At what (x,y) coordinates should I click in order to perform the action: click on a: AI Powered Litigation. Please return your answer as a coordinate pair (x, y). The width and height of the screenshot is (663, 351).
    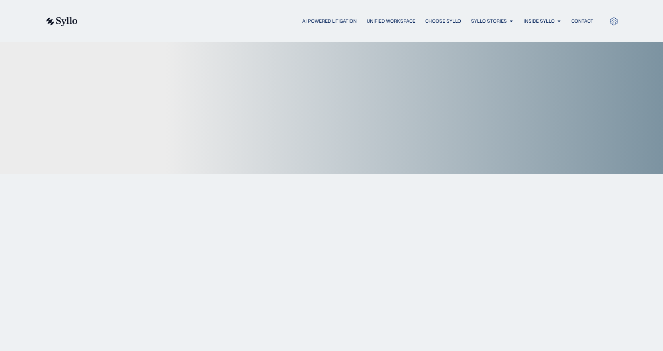
    Looking at the image, I should click on (329, 21).